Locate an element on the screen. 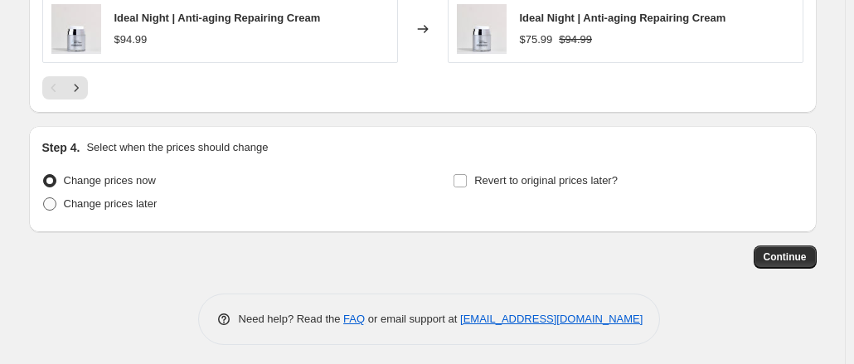  span: Change prices later is located at coordinates (110, 203).